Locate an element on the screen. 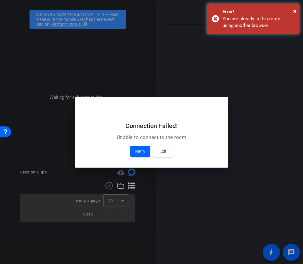 This screenshot has height=264, width=303. div: Error! is located at coordinates (258, 12).